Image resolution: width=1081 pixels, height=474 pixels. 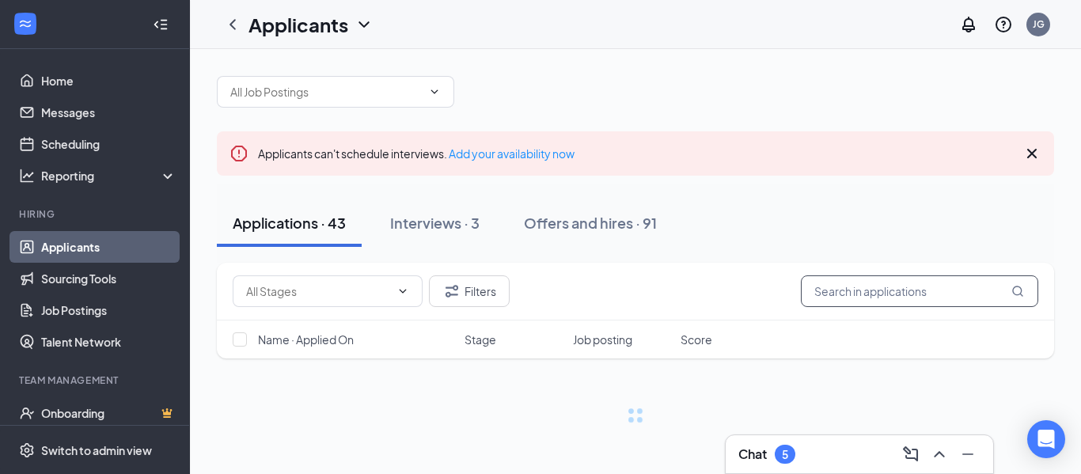 What do you see at coordinates (511, 154) in the screenshot?
I see `a: Add your availability now` at bounding box center [511, 154].